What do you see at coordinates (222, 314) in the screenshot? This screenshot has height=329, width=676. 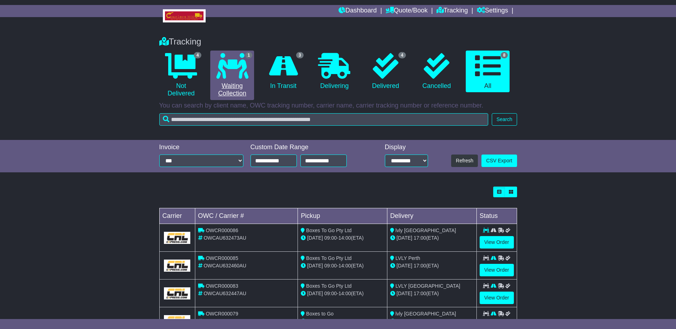 I see `span: OWCR000079` at bounding box center [222, 314].